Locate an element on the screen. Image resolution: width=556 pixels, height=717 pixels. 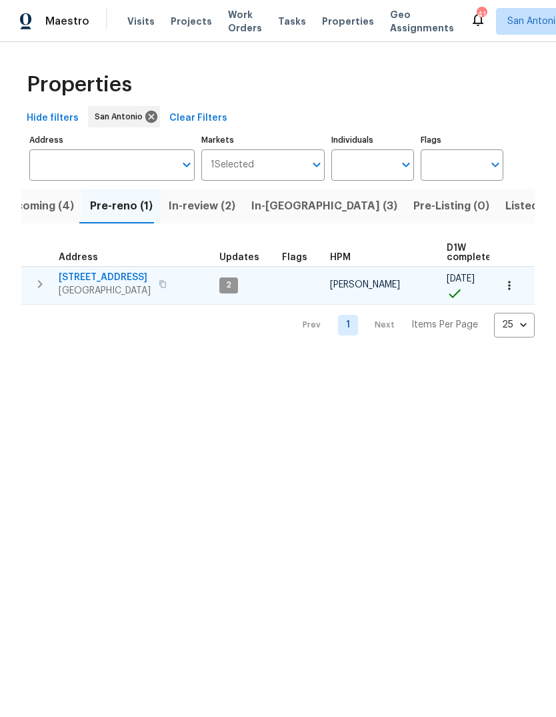
label: Individuals is located at coordinates (373, 140).